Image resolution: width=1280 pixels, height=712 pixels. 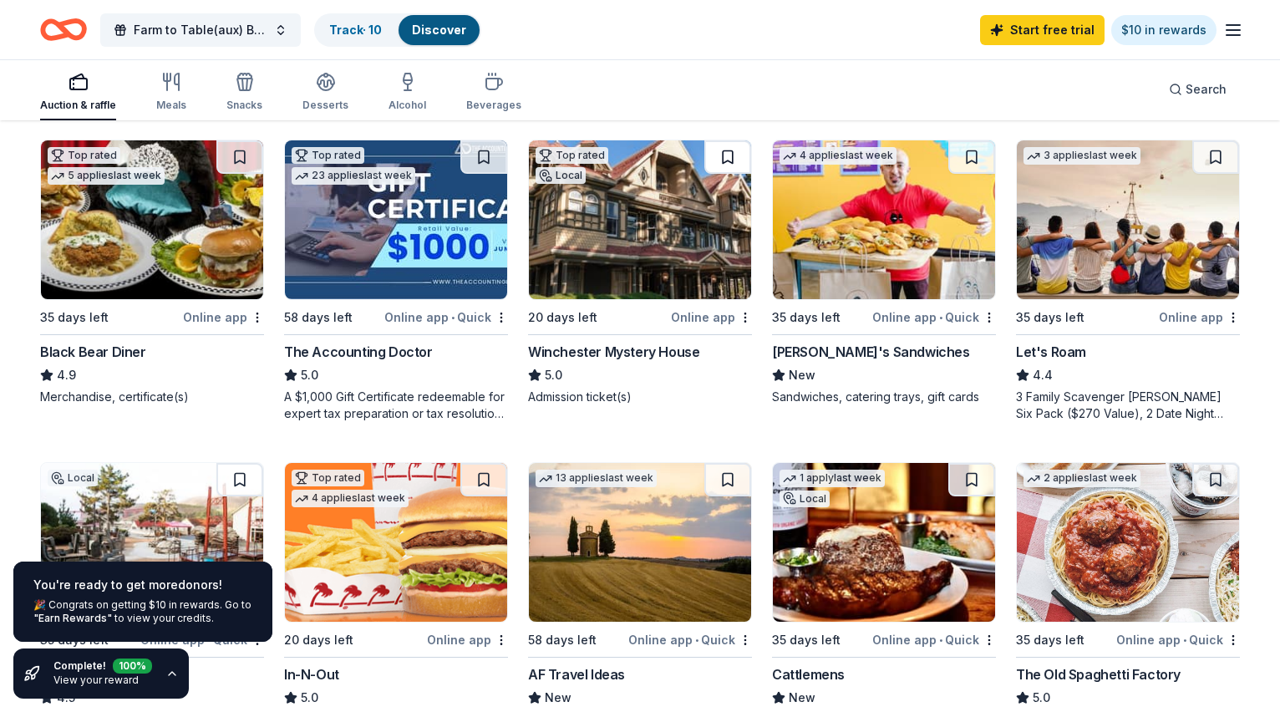 I want to click on a: $10 in rewards, so click(x=1164, y=30).